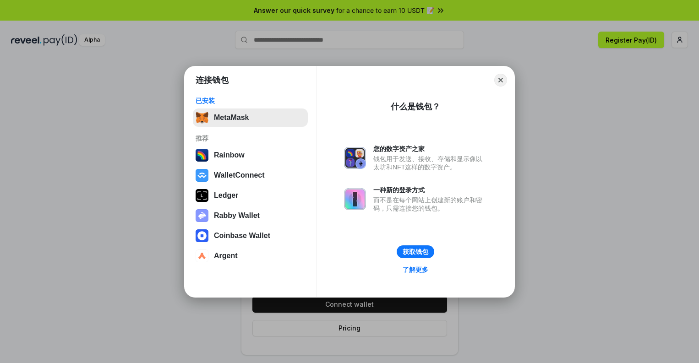  I want to click on button: WalletConnect, so click(250, 175).